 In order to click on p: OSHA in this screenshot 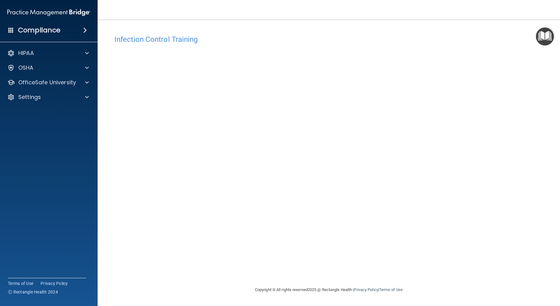, I will do `click(26, 68)`.